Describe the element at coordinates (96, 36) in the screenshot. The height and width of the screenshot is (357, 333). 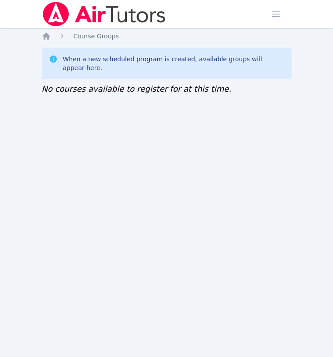
I see `a: Course Groups` at that location.